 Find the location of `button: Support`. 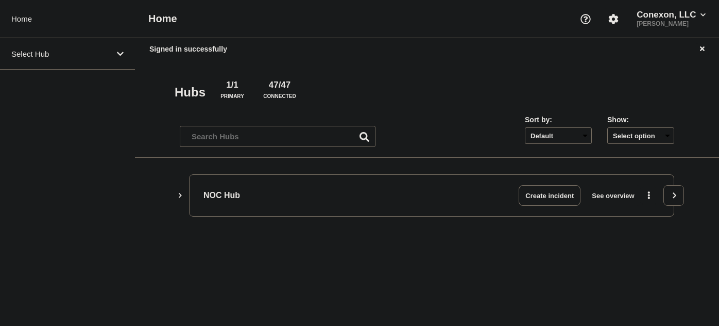

button: Support is located at coordinates (586, 19).